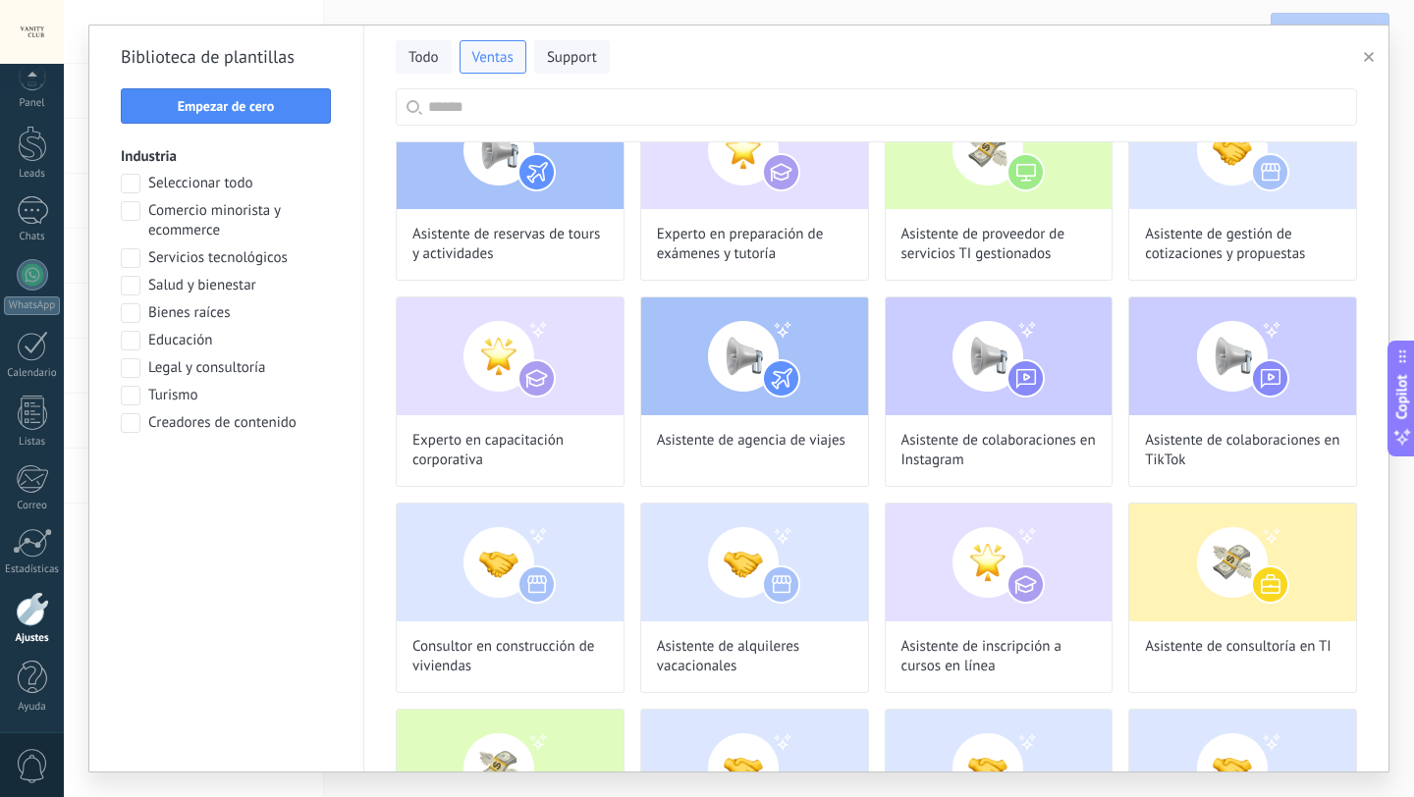 This screenshot has height=797, width=1414. Describe the element at coordinates (226, 106) in the screenshot. I see `button: Empezar de cero` at that location.